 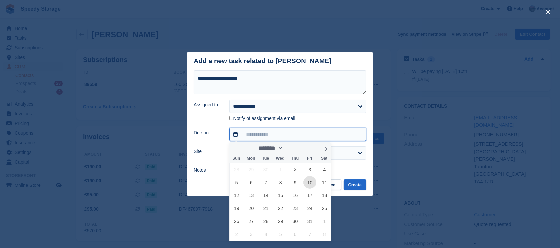 What do you see at coordinates (231, 118) in the screenshot?
I see `input: Notify of assignment via email` at bounding box center [231, 118].